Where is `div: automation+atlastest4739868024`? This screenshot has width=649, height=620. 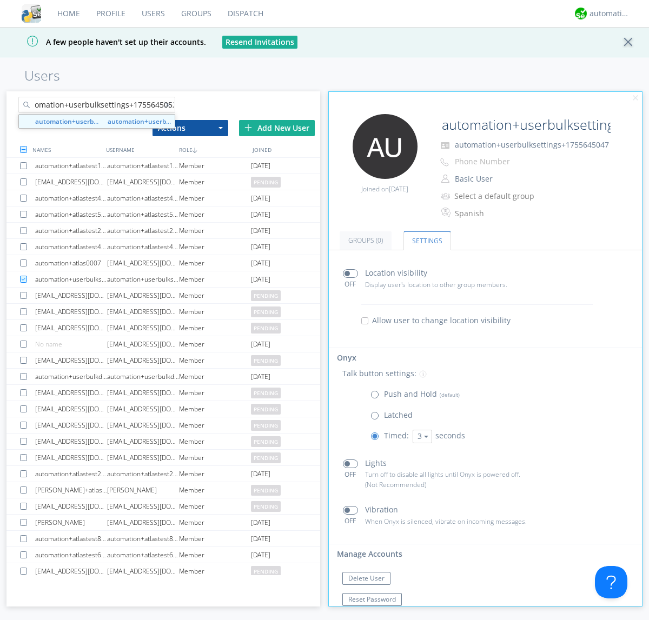
div: automation+atlastest4739868024 is located at coordinates (143, 247).